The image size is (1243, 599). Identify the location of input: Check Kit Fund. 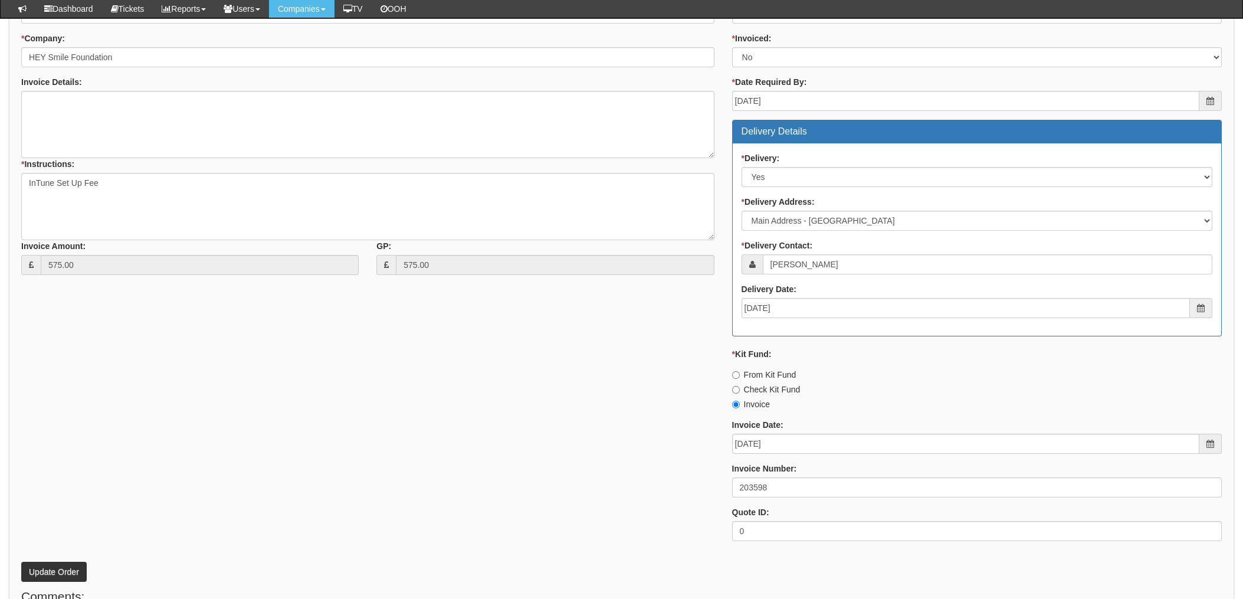
(736, 389).